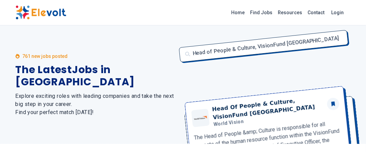  I want to click on div: Chat Widget, so click(349, 135).